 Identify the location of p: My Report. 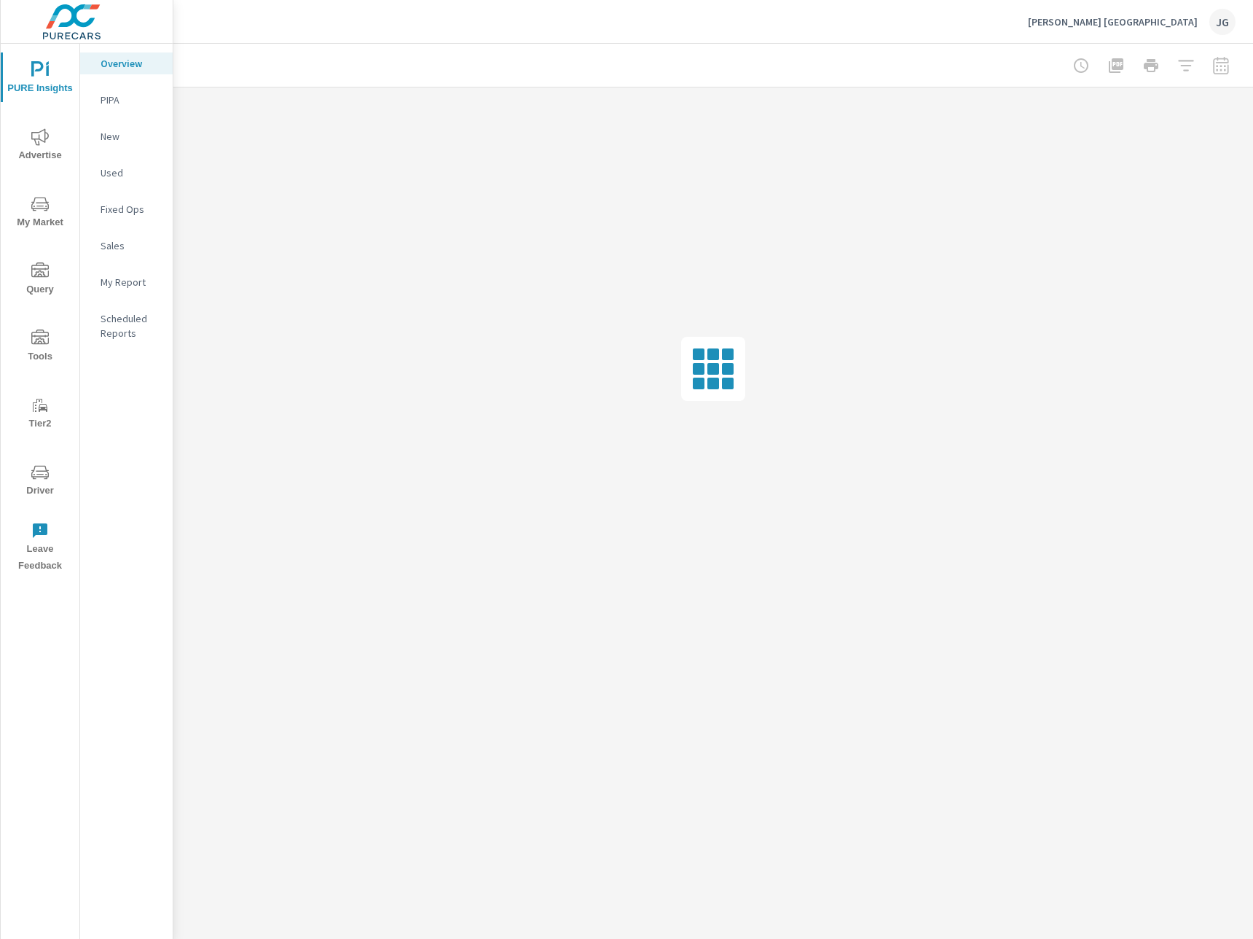
(130, 282).